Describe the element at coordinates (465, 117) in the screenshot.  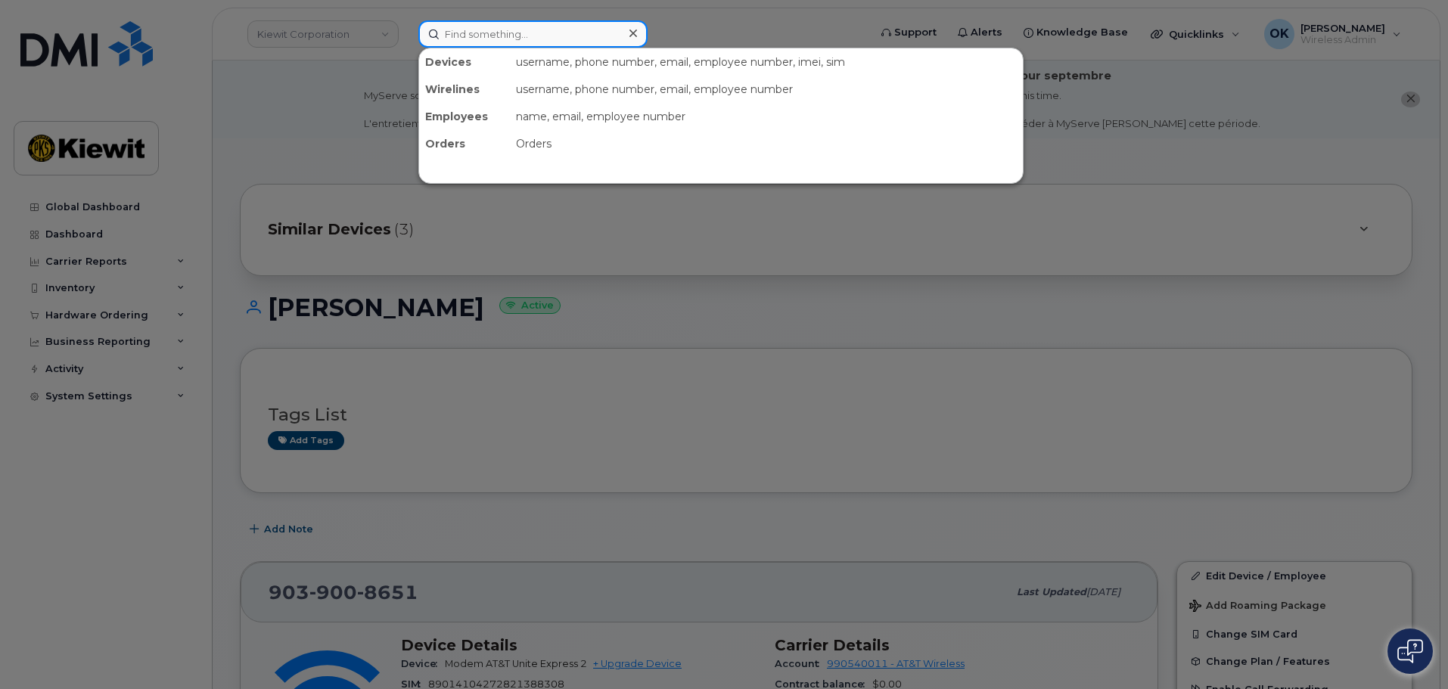
I see `div: Employees` at that location.